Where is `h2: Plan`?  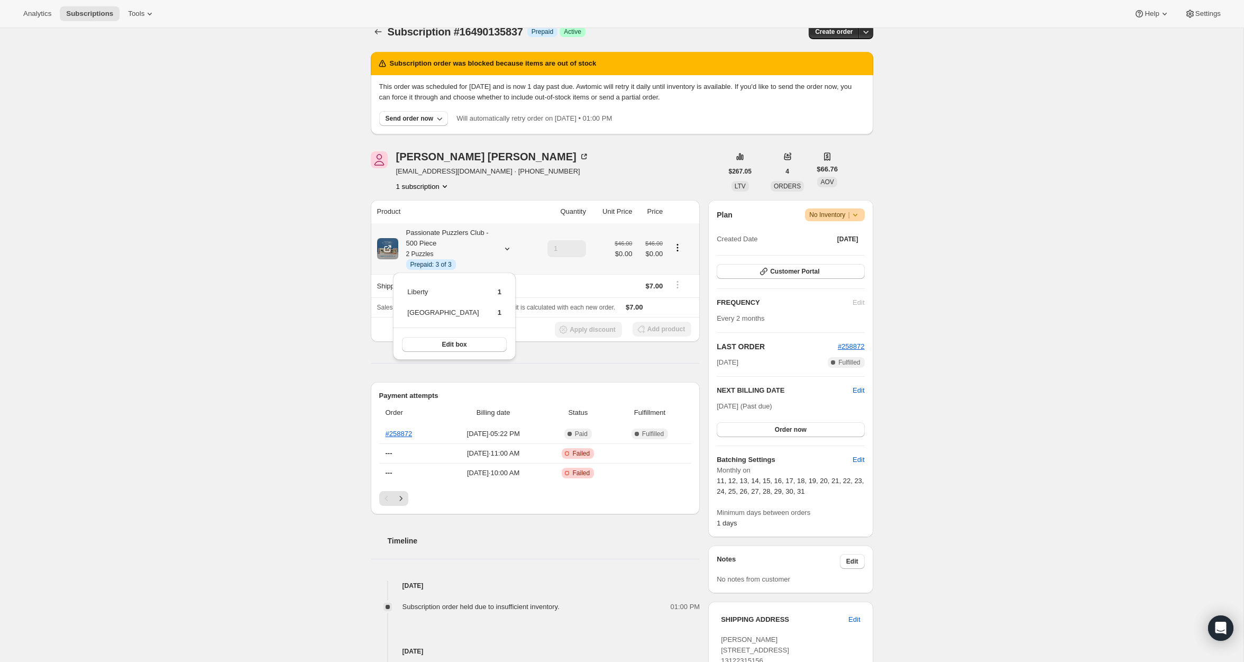 h2: Plan is located at coordinates (725, 215).